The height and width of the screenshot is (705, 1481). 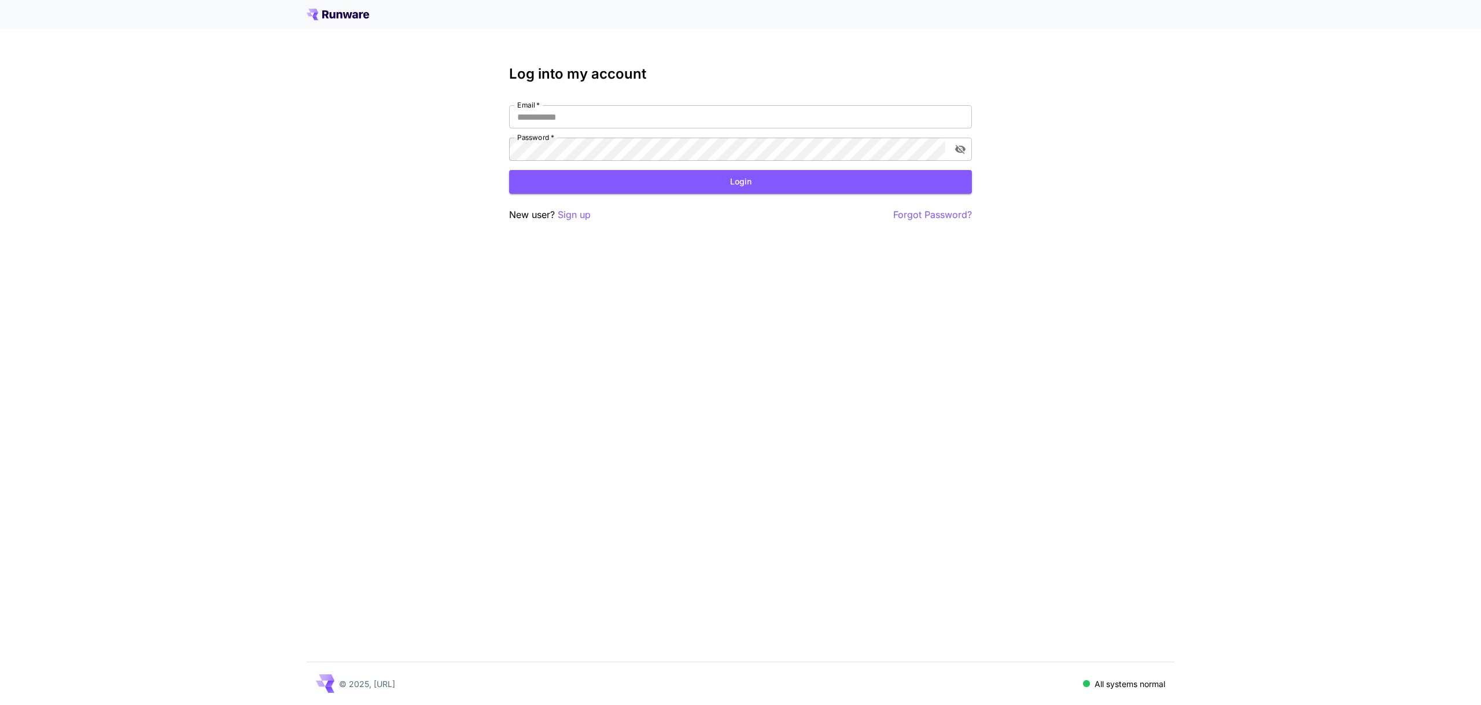 I want to click on button: Sign up, so click(x=574, y=215).